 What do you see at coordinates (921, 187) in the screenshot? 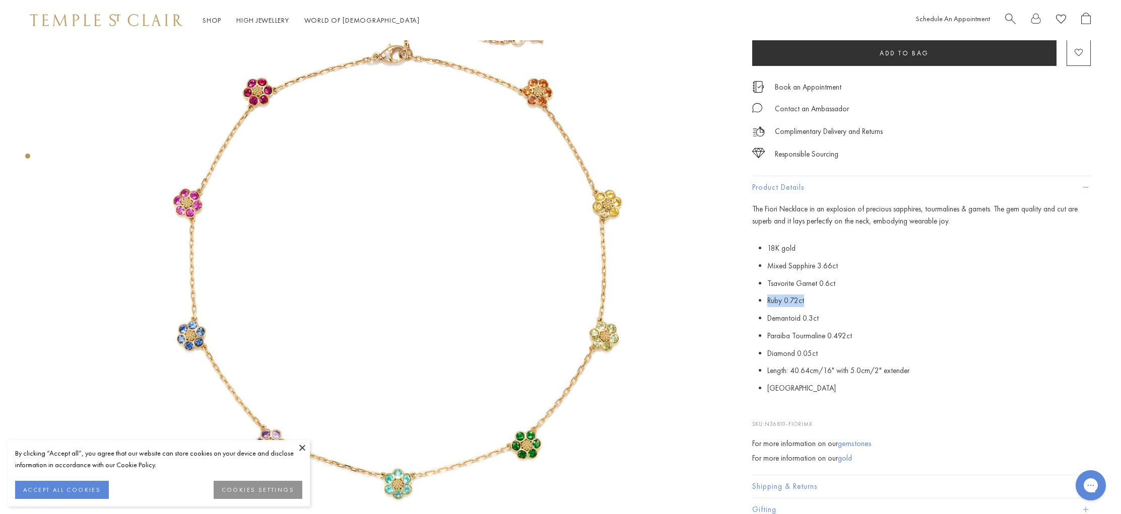
I see `button: Product Details` at bounding box center [921, 187].